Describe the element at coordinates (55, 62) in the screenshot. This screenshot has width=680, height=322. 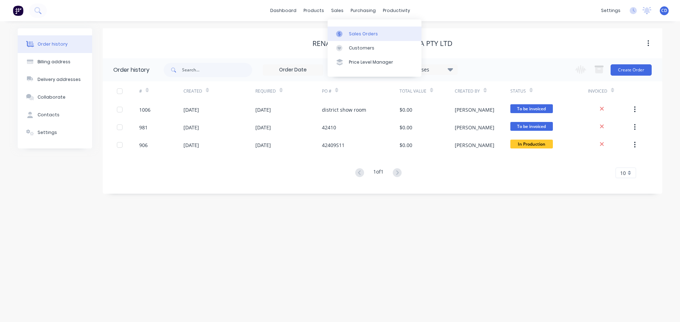
I see `button: Billing address` at that location.